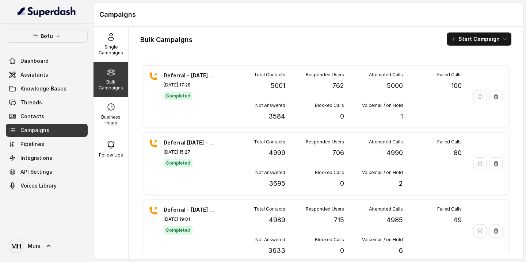  I want to click on p: 706, so click(338, 153).